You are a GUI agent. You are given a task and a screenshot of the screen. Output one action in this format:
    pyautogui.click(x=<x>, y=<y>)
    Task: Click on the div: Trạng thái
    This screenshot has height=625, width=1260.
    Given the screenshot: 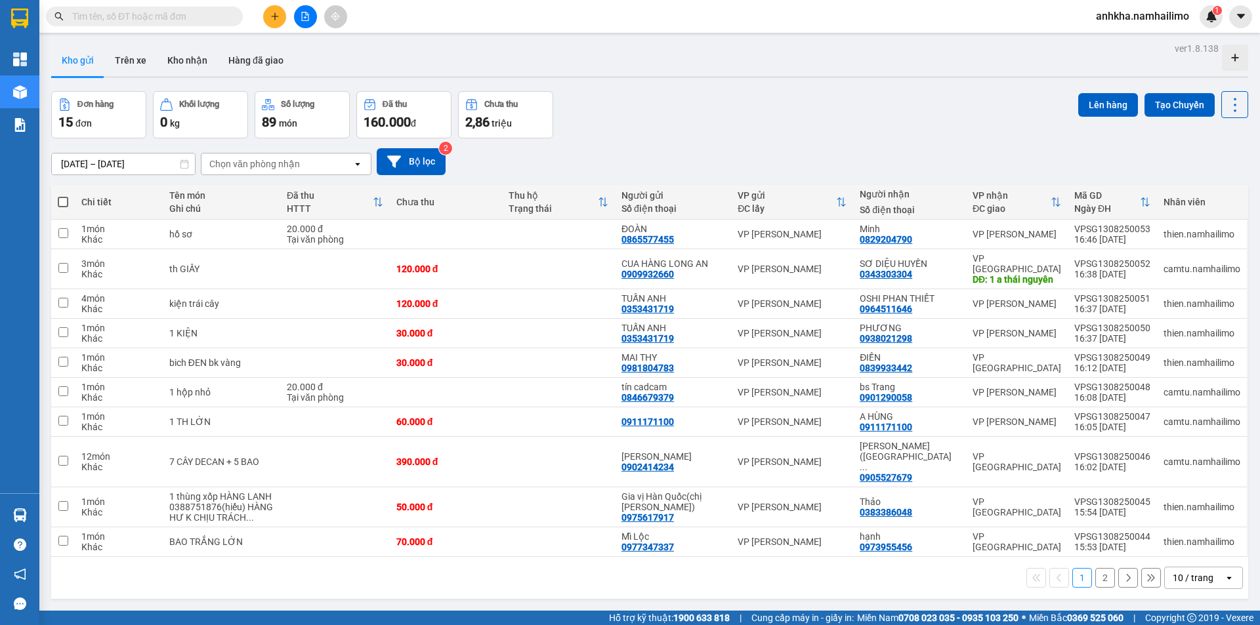 What is the action you would take?
    pyautogui.click(x=553, y=209)
    